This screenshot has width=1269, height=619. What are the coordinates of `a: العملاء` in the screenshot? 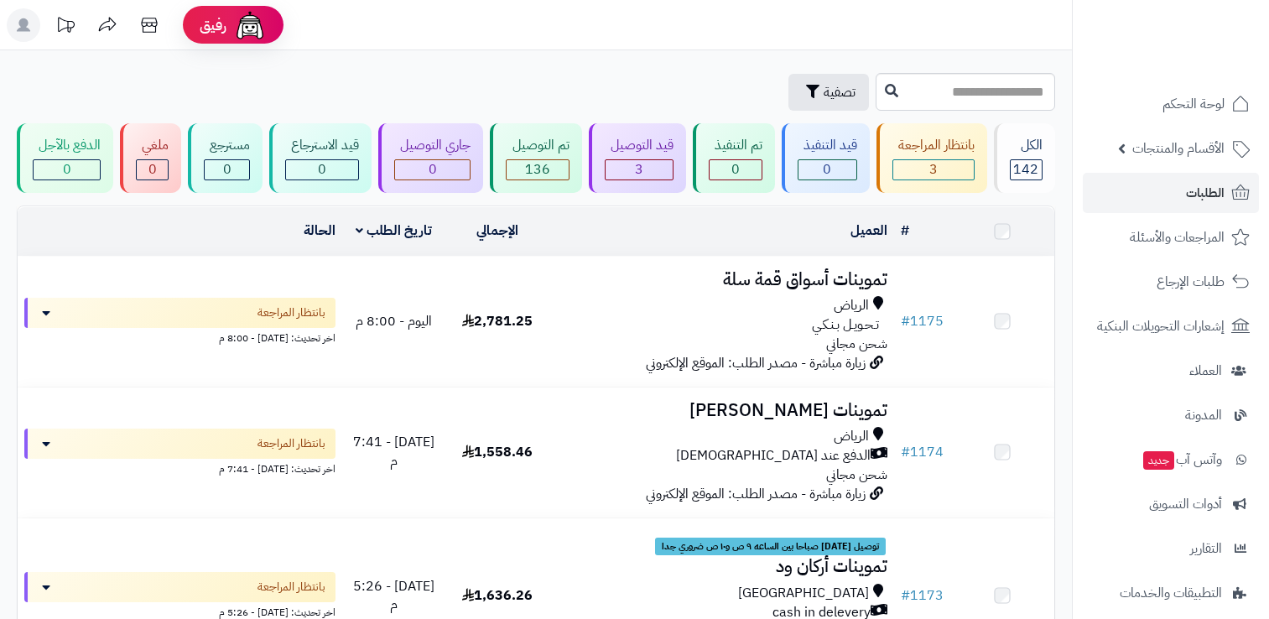 It's located at (1171, 371).